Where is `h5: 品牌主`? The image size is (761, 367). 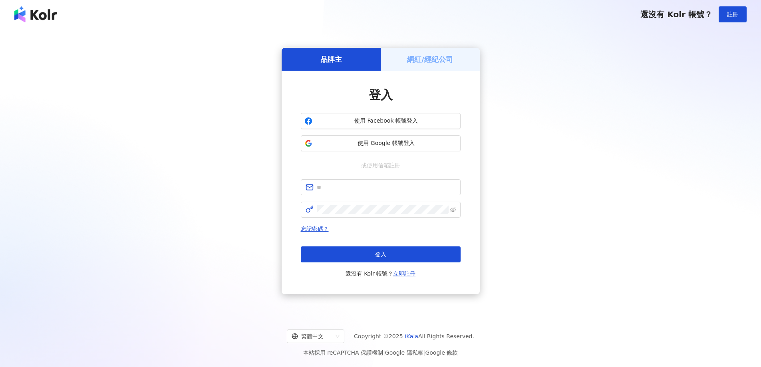
h5: 品牌主 is located at coordinates (331, 59).